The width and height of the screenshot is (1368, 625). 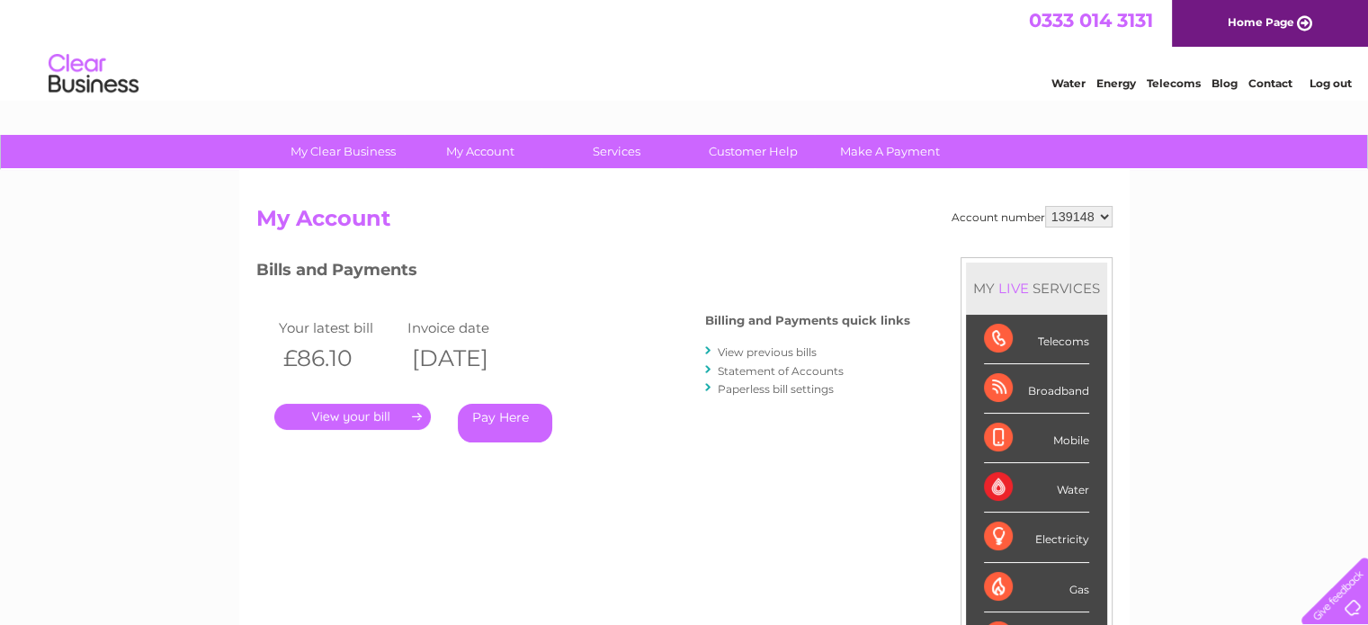 What do you see at coordinates (504, 423) in the screenshot?
I see `a: Pay Here` at bounding box center [504, 423].